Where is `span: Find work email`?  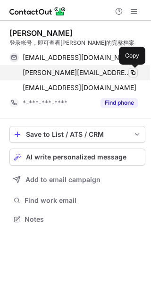 span: Find work email is located at coordinates (83, 201).